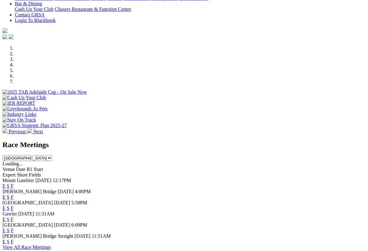  I want to click on img: Cash Up Your Club, so click(24, 98).